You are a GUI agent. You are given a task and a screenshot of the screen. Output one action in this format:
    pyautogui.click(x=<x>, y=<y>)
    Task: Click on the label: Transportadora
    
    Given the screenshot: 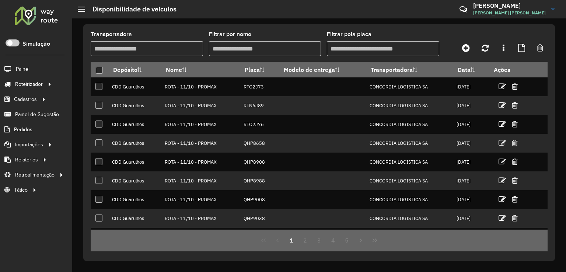 What is the action you would take?
    pyautogui.click(x=111, y=34)
    